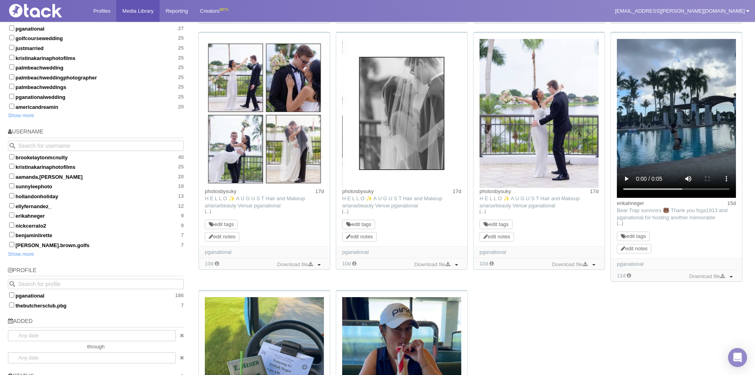 The width and height of the screenshot is (755, 375). I want to click on label: brookelaytonmcnulty, so click(96, 157).